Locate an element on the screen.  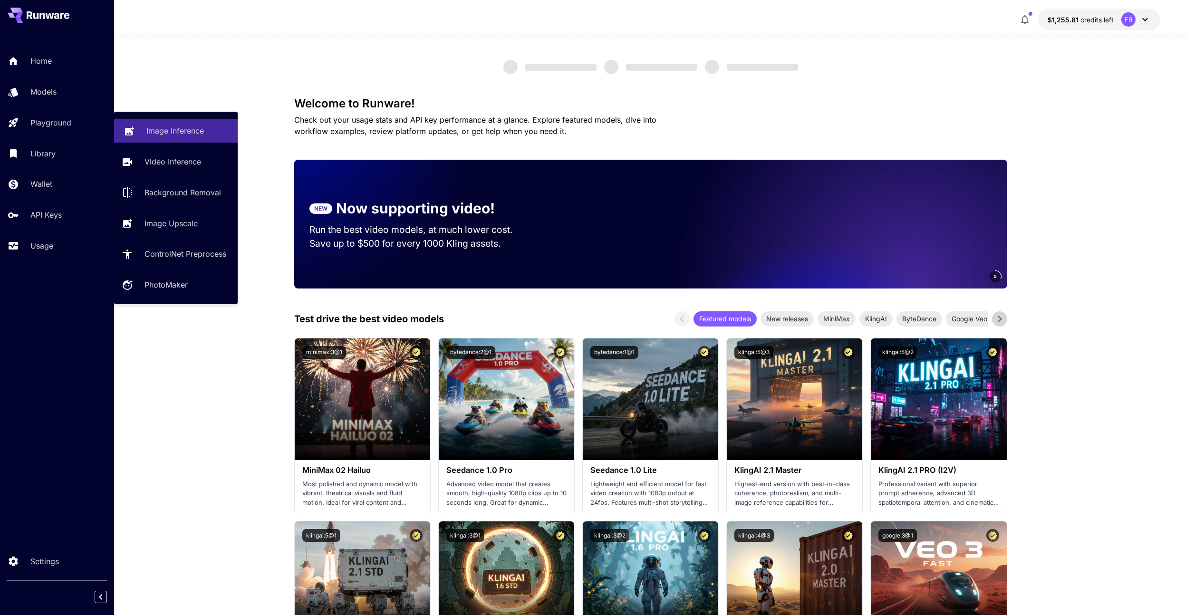
h3: Welcome to Runware! is located at coordinates (651, 104).